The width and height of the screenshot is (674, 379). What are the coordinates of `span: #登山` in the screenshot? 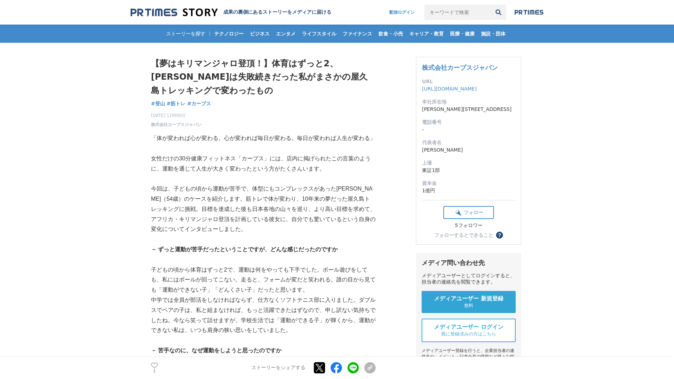 It's located at (158, 104).